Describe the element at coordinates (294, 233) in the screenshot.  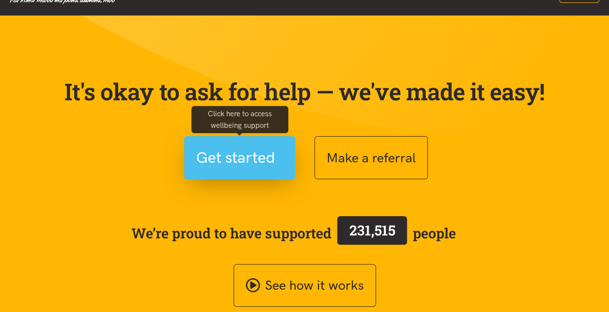
I see `span: We’re proud to have supported people` at that location.